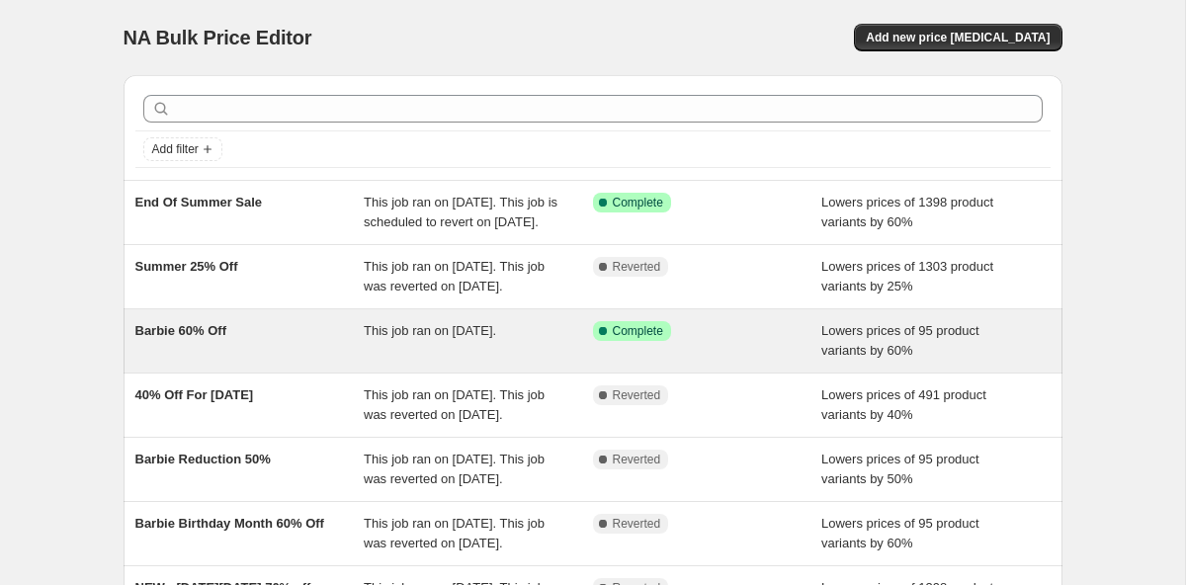 Image resolution: width=1186 pixels, height=585 pixels. I want to click on button: Add filter, so click(183, 149).